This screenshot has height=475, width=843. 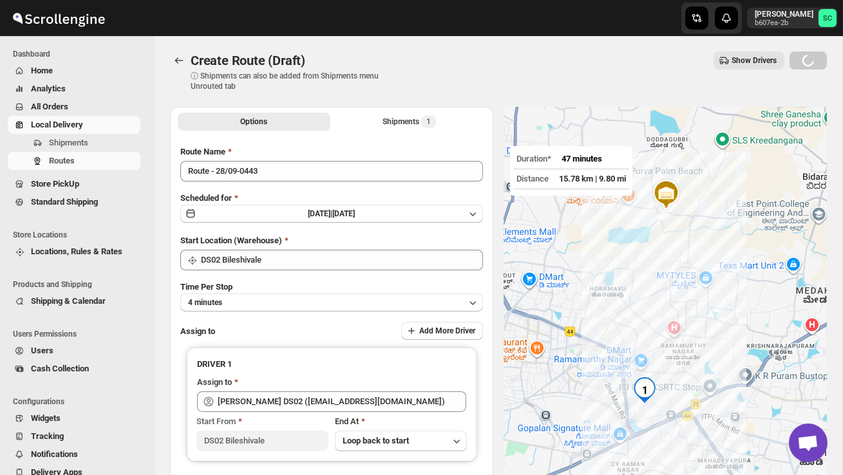 What do you see at coordinates (206, 287) in the screenshot?
I see `span: Time Per Stop` at bounding box center [206, 287].